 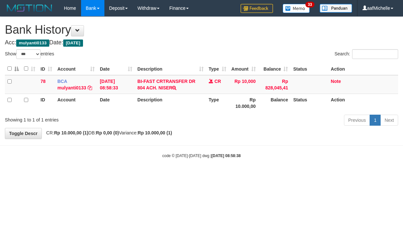 What do you see at coordinates (107, 133) in the screenshot?
I see `strong: Rp 0,00 (0)` at bounding box center [107, 133].